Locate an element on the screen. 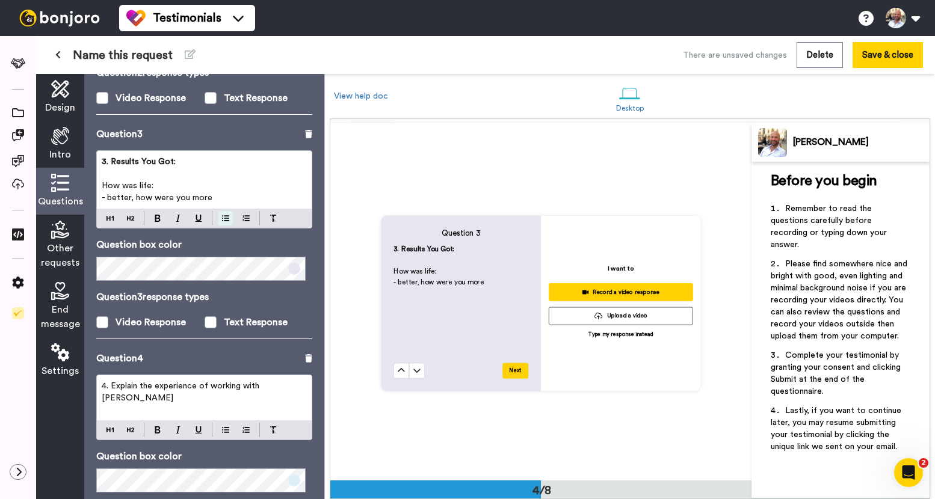 The width and height of the screenshot is (935, 499). div: 4/8 is located at coordinates (542, 491).